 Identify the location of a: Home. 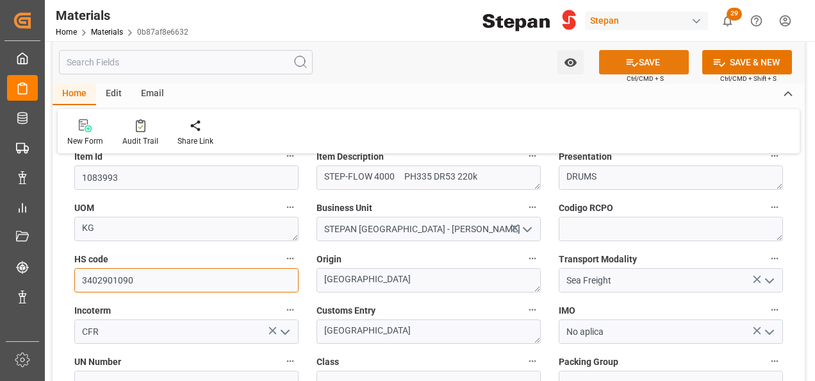
(66, 32).